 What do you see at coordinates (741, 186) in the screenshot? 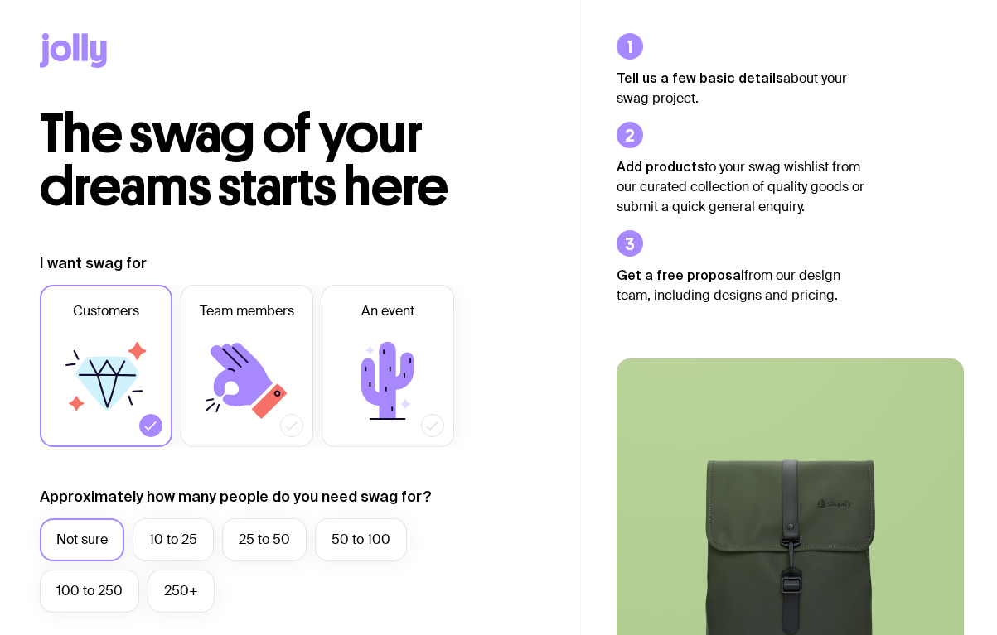
I see `p: to your swag wishlist from our curated collection of quality goods or submit a quick general enqu...` at bounding box center [741, 186].